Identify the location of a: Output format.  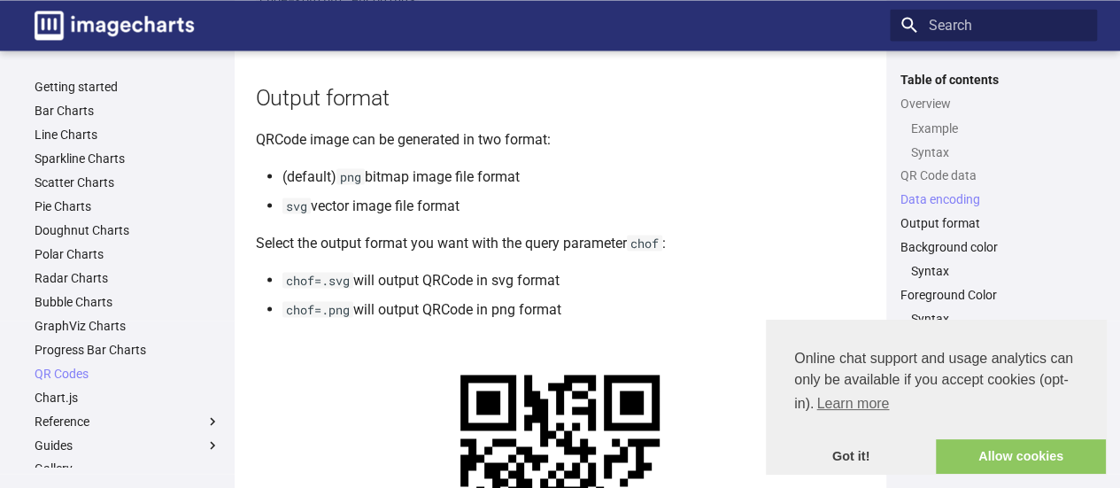
(994, 222).